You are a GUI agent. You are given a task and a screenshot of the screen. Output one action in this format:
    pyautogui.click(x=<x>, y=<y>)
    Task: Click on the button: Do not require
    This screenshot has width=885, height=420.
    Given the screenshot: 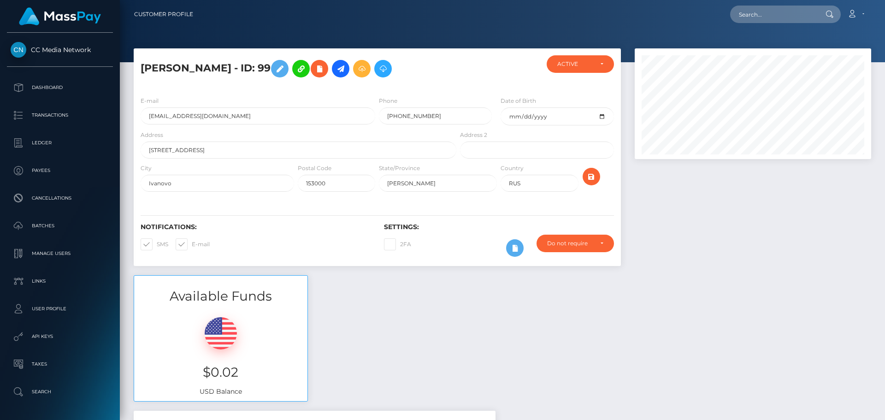 What is the action you would take?
    pyautogui.click(x=576, y=243)
    